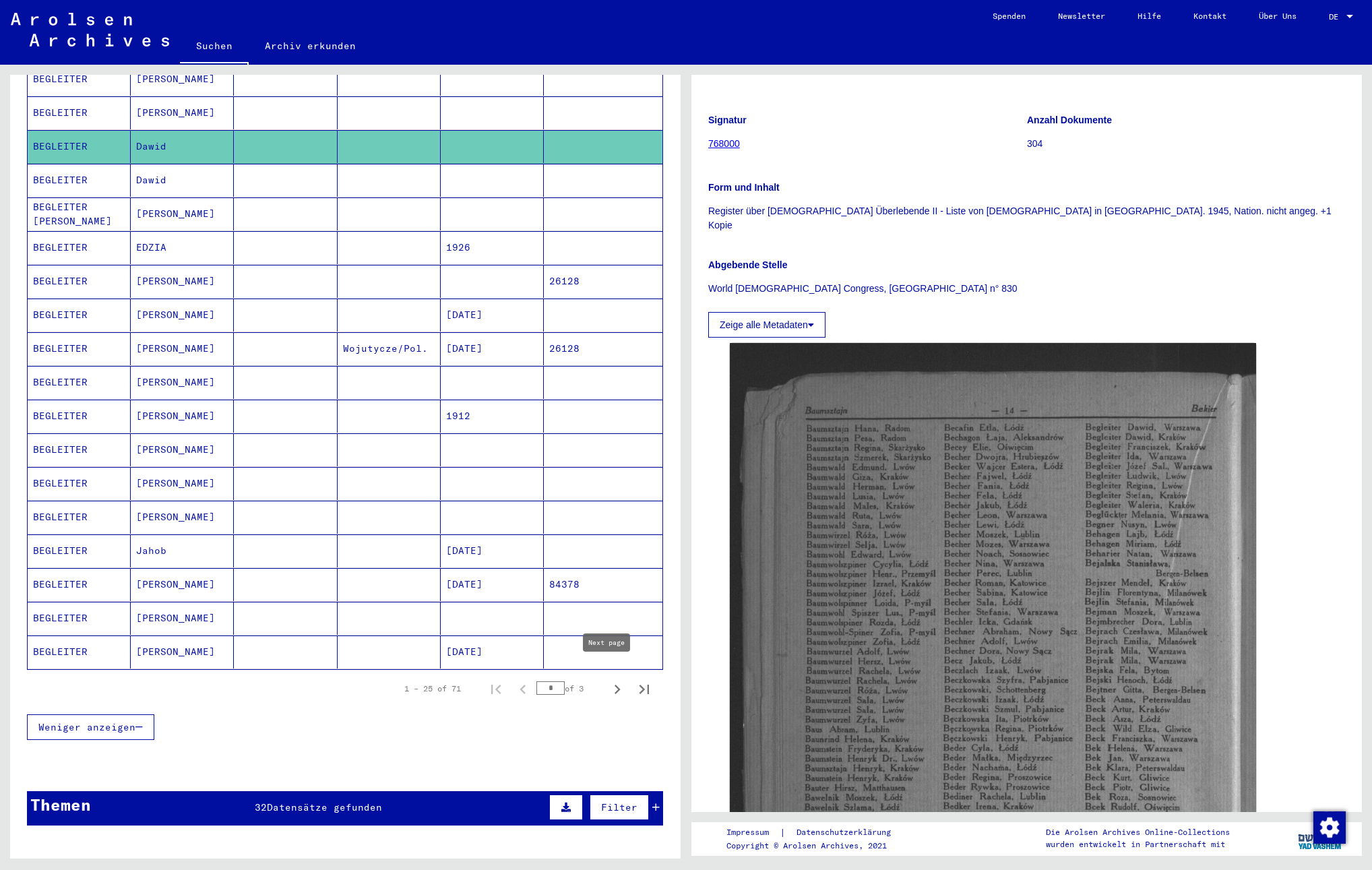 This screenshot has width=1372, height=870. Describe the element at coordinates (182, 248) in the screenshot. I see `mat-cell: EDZIA` at that location.